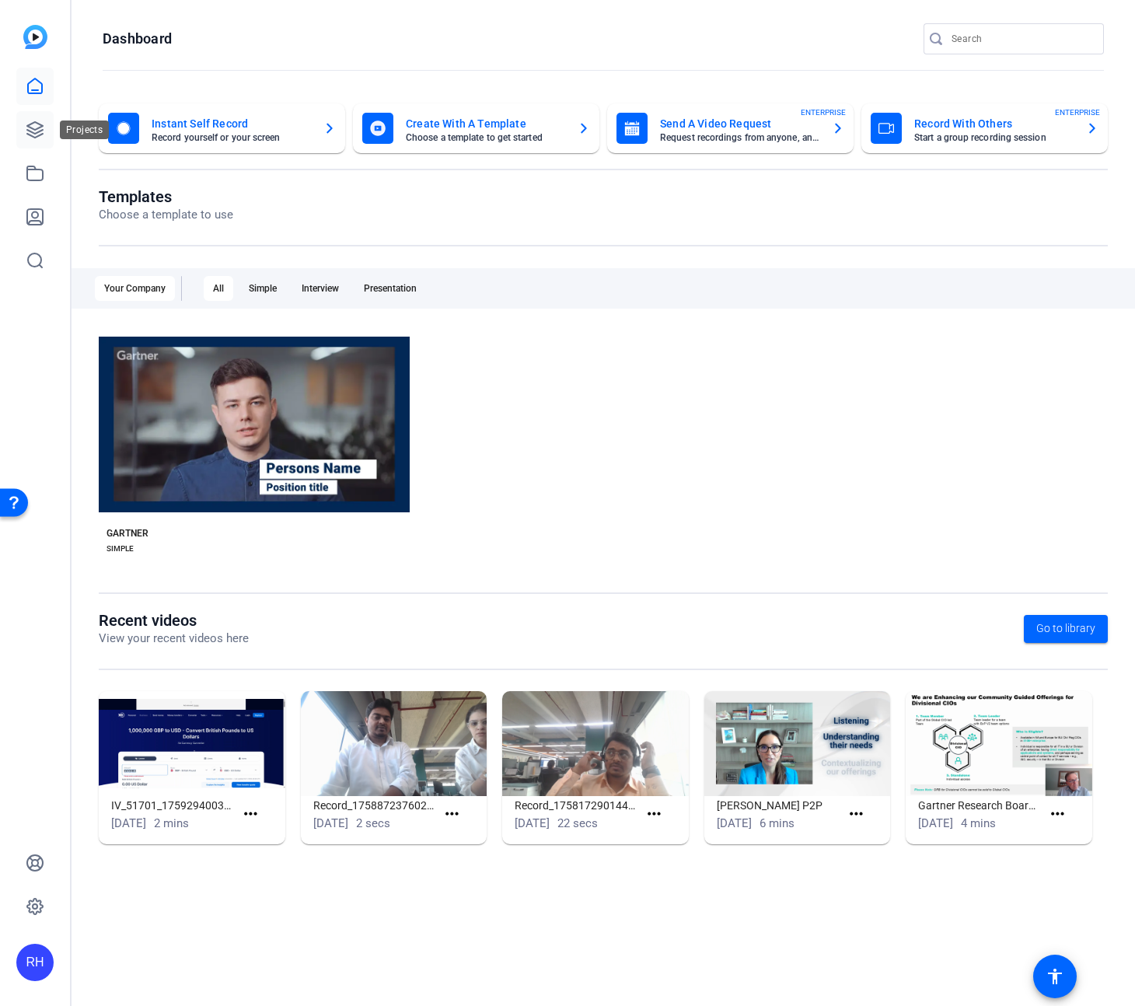  Describe the element at coordinates (173, 805) in the screenshot. I see `h1: IV_51701_1759294003999_screen` at that location.